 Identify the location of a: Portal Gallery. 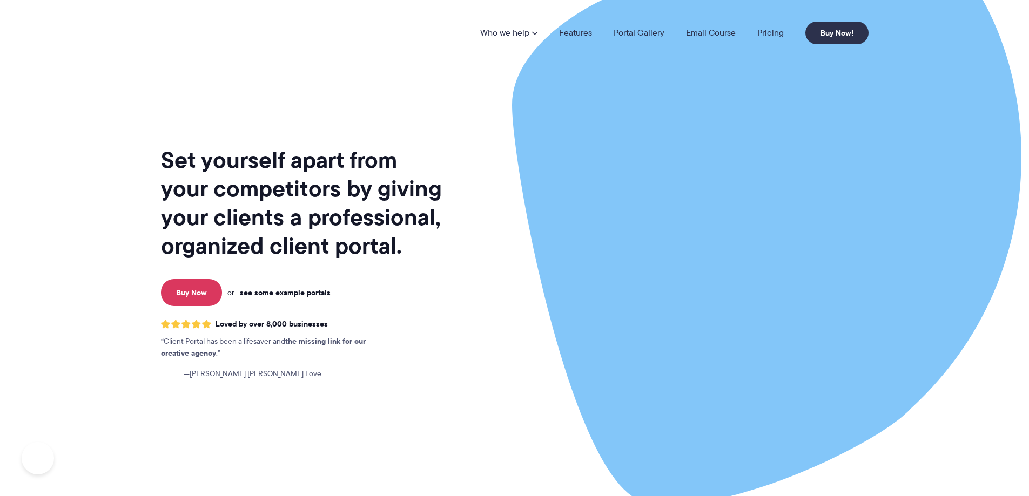
(639, 33).